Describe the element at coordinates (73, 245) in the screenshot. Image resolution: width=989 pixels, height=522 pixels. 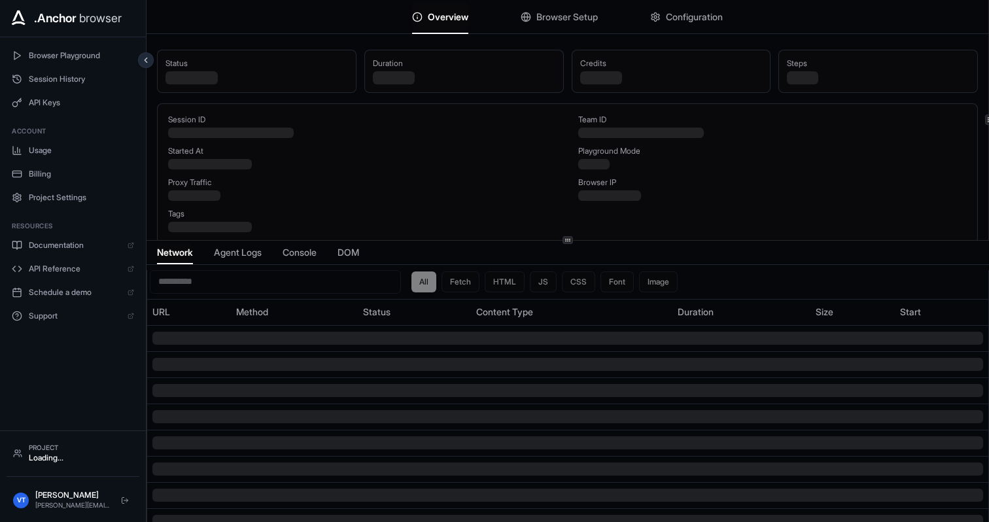
I see `a: Documentation` at that location.